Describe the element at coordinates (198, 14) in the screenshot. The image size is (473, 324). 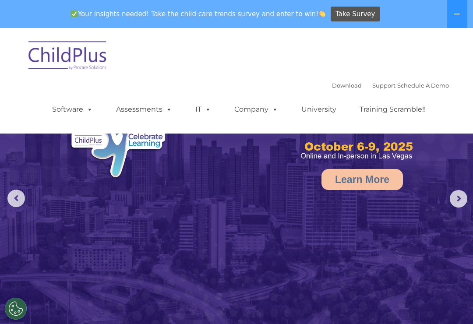
I see `span: Your insights needed! Take the child care trends survey and enter to win!` at that location.